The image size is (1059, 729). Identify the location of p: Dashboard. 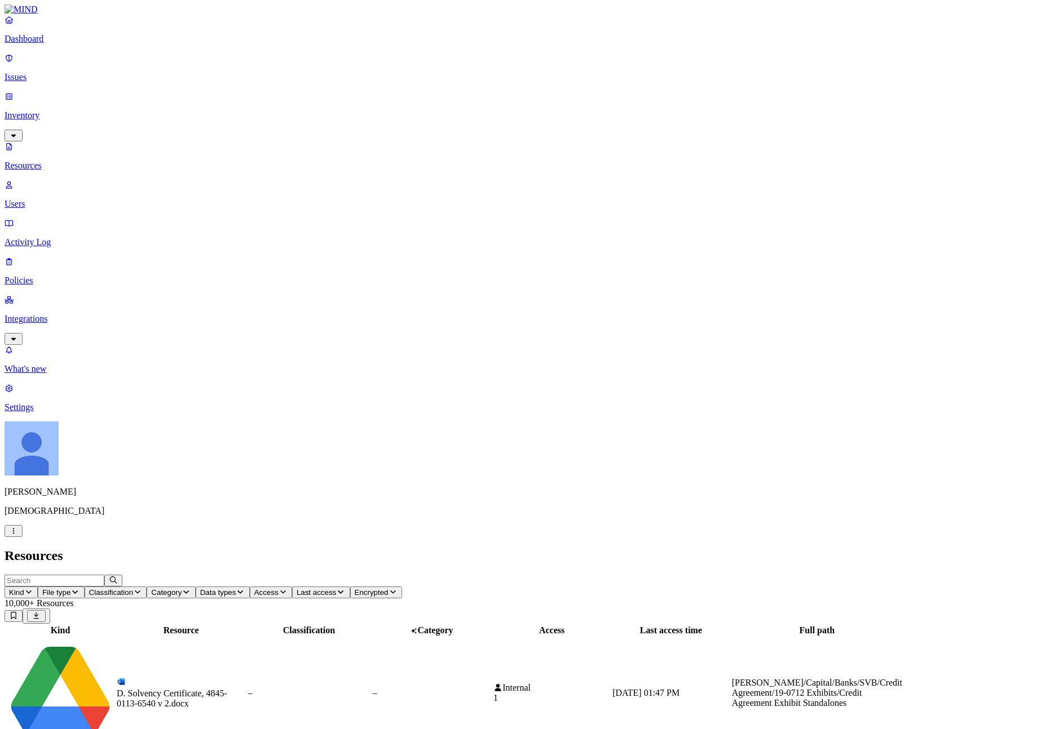
(529, 39).